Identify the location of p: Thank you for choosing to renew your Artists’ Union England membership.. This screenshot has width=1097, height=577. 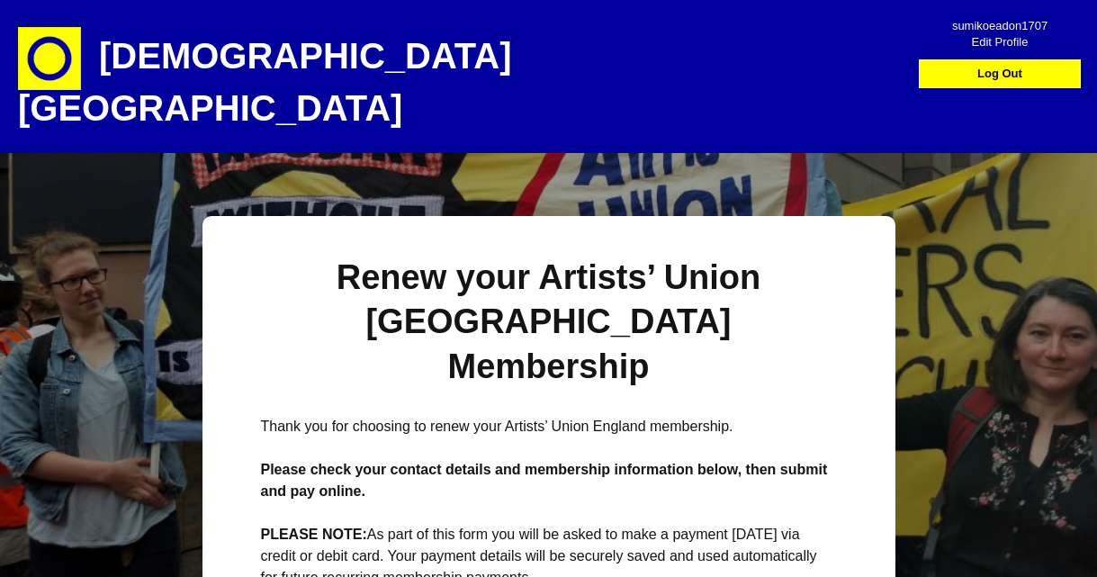
(549, 427).